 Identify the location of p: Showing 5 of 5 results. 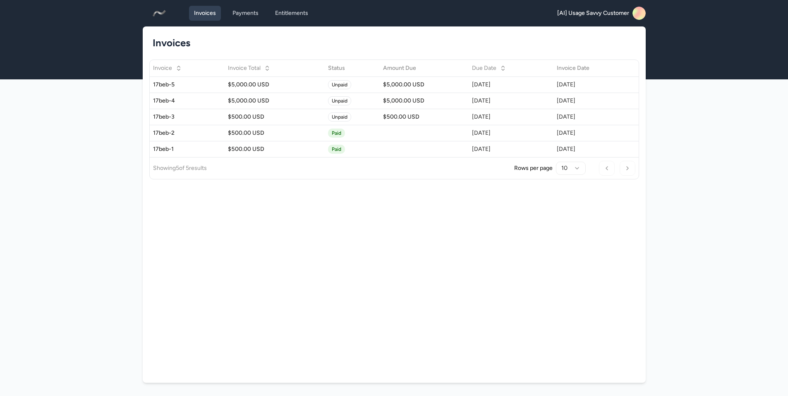
(180, 168).